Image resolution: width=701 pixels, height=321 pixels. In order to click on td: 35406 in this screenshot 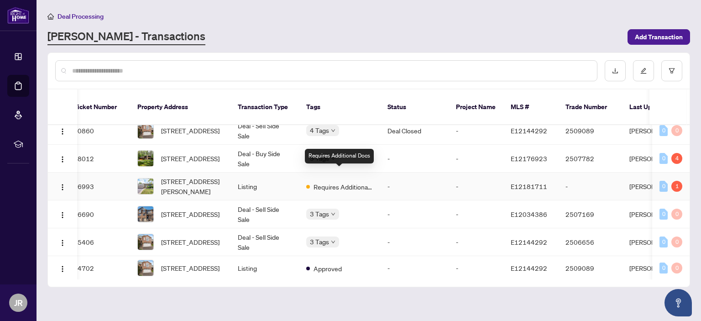, I will do `click(98, 242)`.